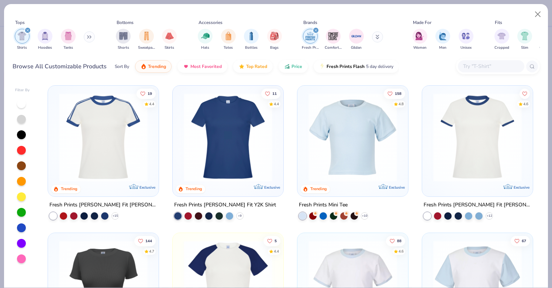  What do you see at coordinates (420, 39) in the screenshot?
I see `div: filter for Women` at bounding box center [420, 39].